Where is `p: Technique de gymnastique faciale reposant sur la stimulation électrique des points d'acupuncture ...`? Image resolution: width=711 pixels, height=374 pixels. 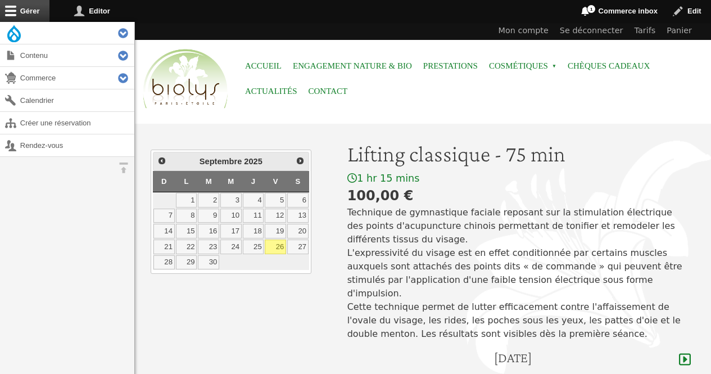
p: Technique de gymnastique faciale reposant sur la stimulation électrique des points d'acupuncture ... is located at coordinates (519, 273).